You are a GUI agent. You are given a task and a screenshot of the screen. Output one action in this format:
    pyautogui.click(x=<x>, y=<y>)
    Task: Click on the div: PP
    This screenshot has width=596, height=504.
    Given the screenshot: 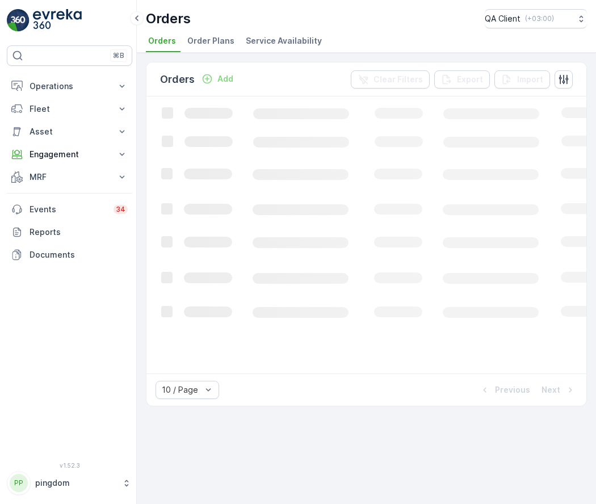 What is the action you would take?
    pyautogui.click(x=19, y=483)
    